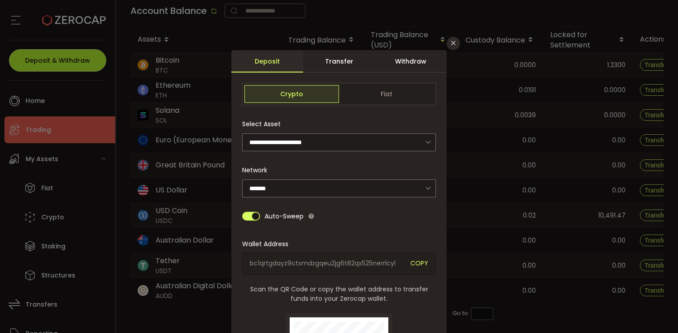 This screenshot has width=678, height=333. I want to click on span: Crypto, so click(291, 94).